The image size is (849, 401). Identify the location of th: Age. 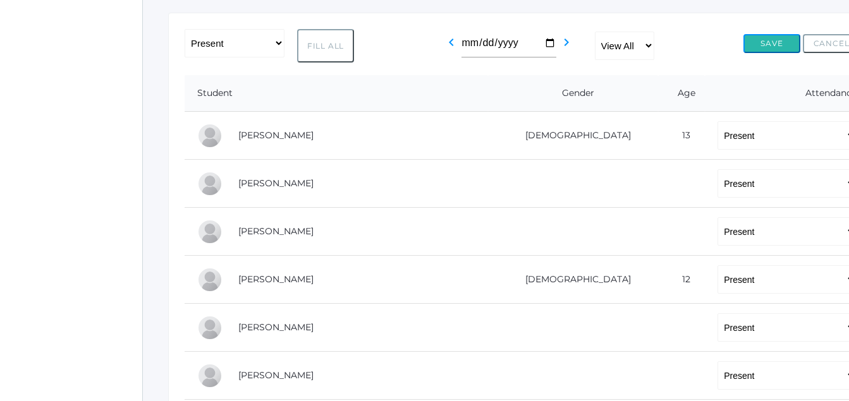
(682, 94).